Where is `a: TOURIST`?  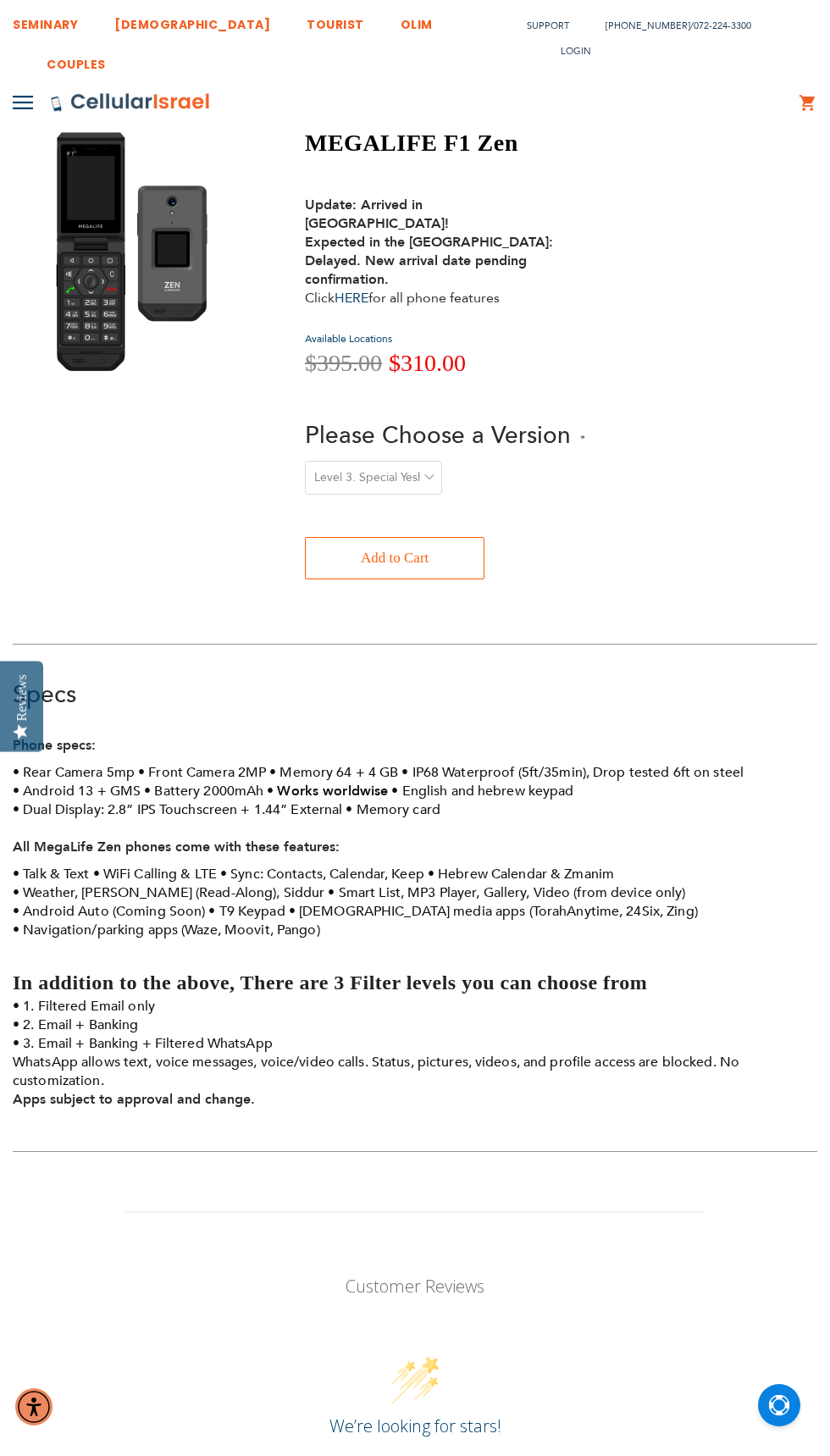 a: TOURIST is located at coordinates (335, 20).